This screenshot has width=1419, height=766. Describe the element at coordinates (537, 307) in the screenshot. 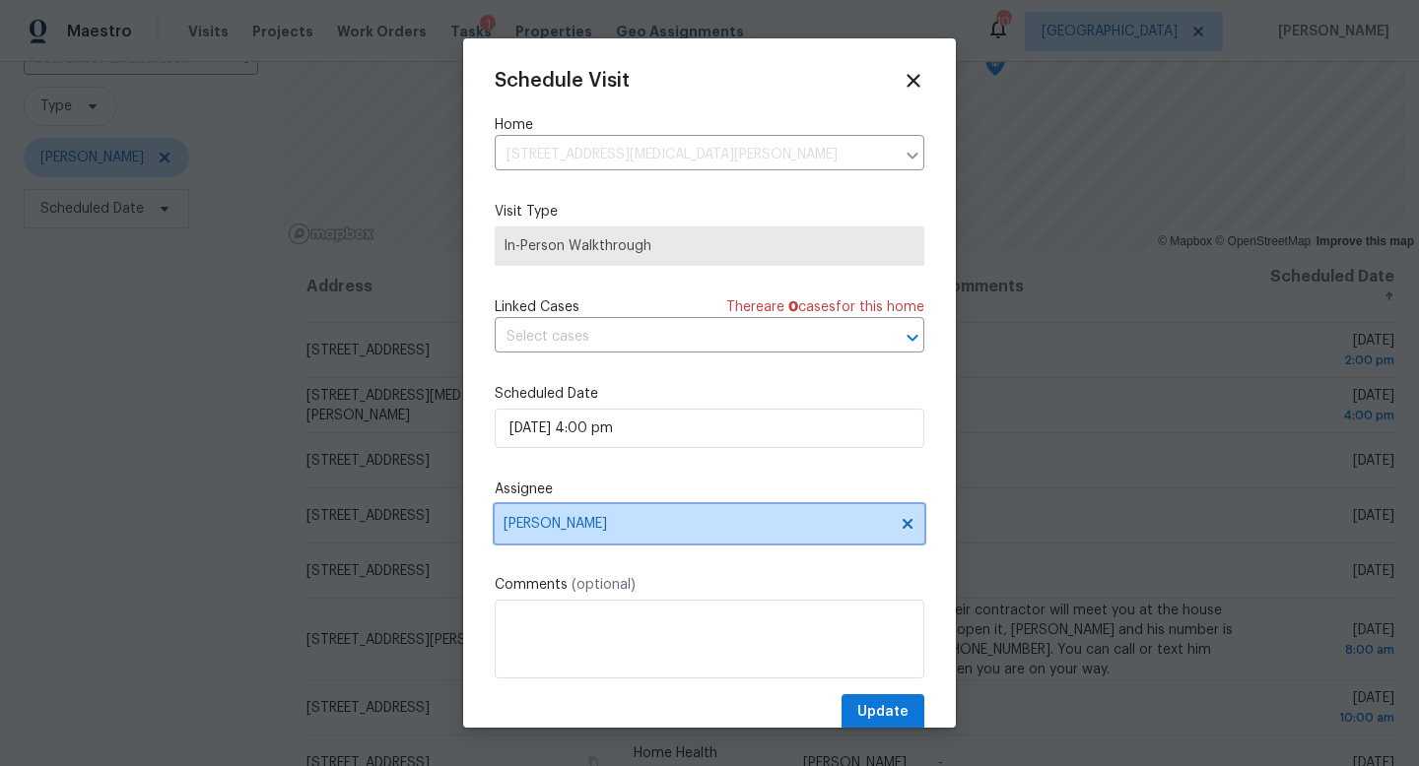

I see `span: Linked Cases` at that location.